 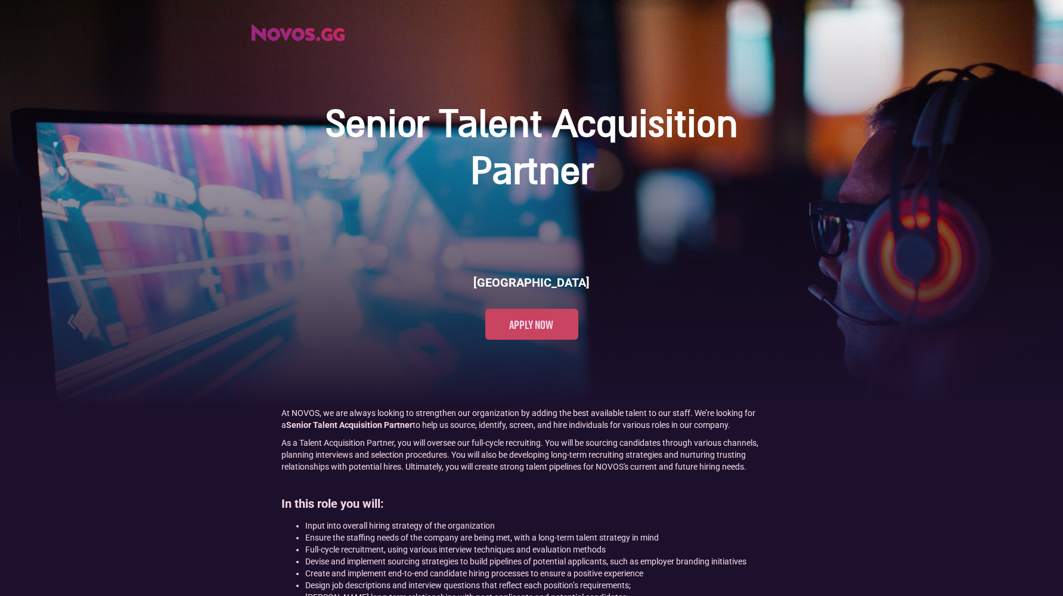 What do you see at coordinates (544, 526) in the screenshot?
I see `li: Input into overall hiring strategy of the organization` at bounding box center [544, 526].